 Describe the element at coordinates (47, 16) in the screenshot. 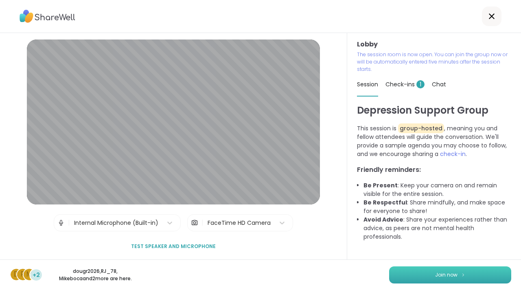

I see `img: ShareWell Logo` at that location.